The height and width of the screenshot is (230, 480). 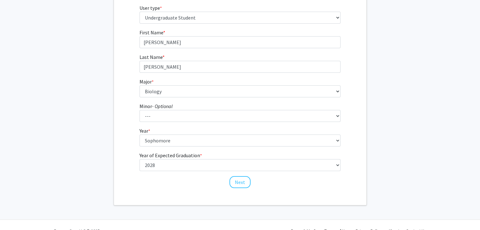 I want to click on label: Year, so click(x=145, y=131).